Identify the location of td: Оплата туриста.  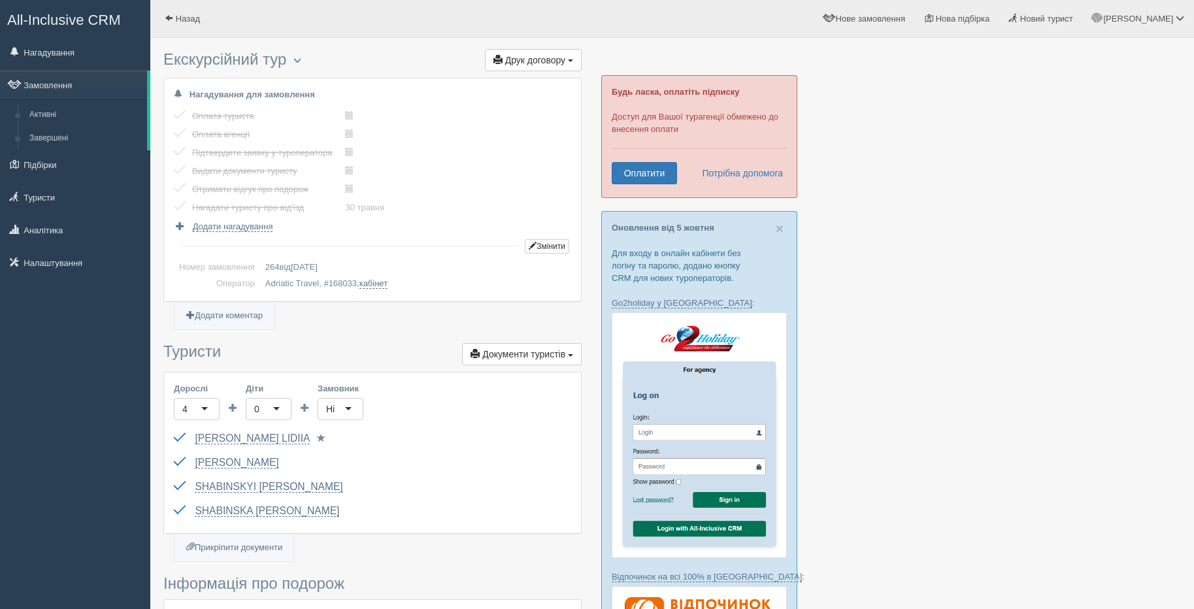
(269, 116).